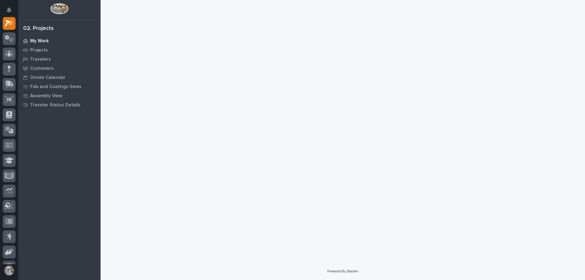 The image size is (585, 280). What do you see at coordinates (42, 69) in the screenshot?
I see `p: Customers` at bounding box center [42, 69].